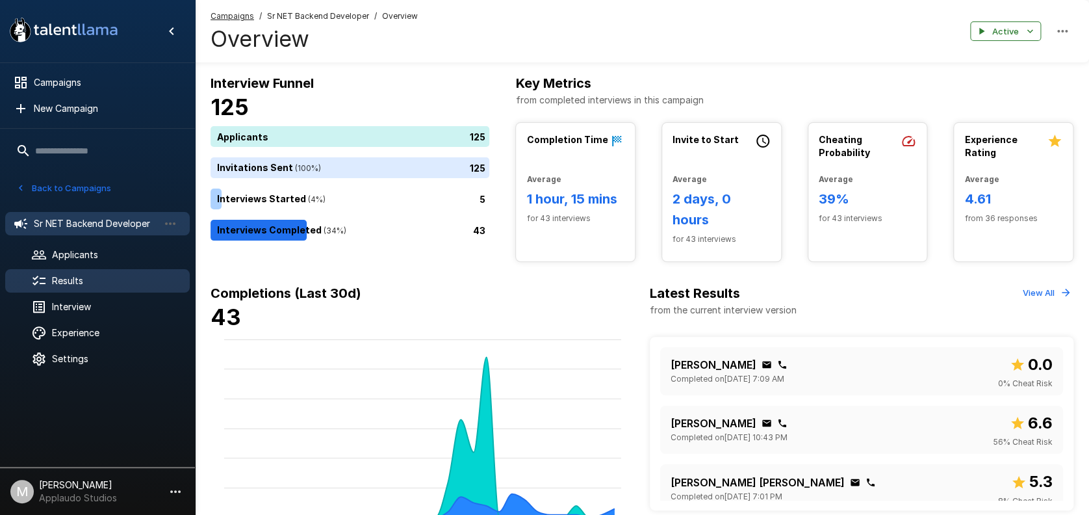  What do you see at coordinates (1013, 218) in the screenshot?
I see `span: from 36 responses` at bounding box center [1013, 218].